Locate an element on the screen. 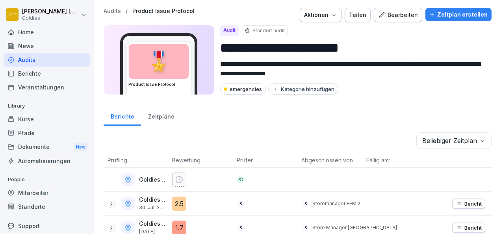 This screenshot has width=501, height=234. div: Mitarbeiter is located at coordinates (47, 193).